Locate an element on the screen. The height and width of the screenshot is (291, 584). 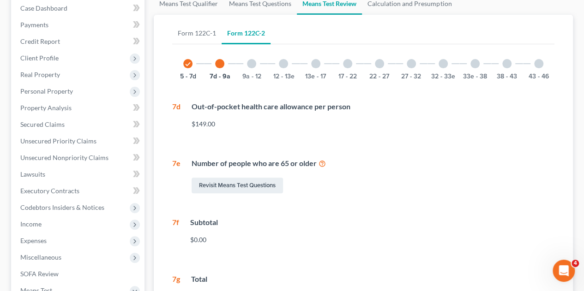
div: 7e is located at coordinates (176, 177).